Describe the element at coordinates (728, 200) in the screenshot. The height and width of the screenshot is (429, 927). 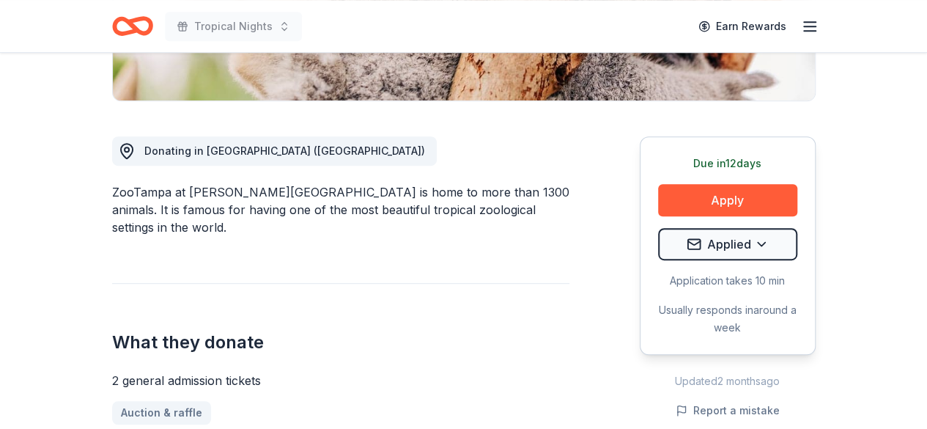
I see `button: Apply` at that location.